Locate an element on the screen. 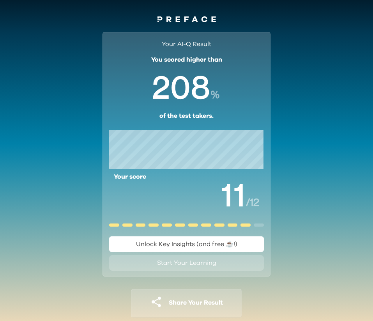 The height and width of the screenshot is (321, 373). span: Unlock Key Insights (and free ☕️!) is located at coordinates (187, 244).